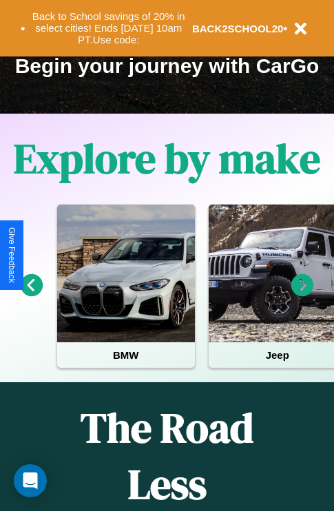  Describe the element at coordinates (126, 355) in the screenshot. I see `h4: BMW` at that location.